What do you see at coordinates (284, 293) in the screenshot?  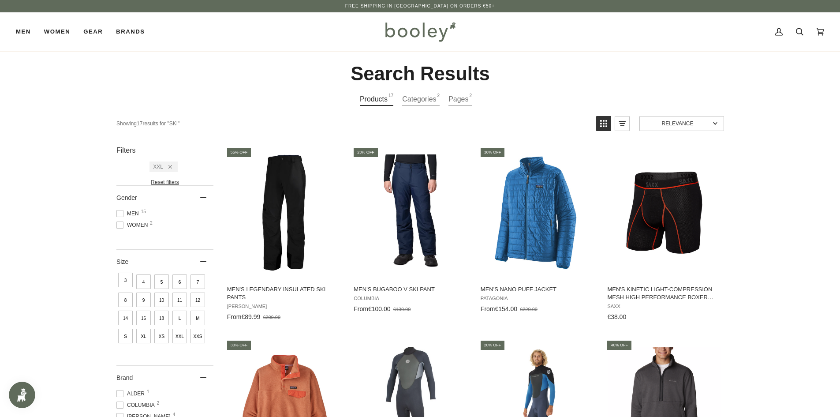 I see `span: Men's Legendary Insulated Ski Pants` at bounding box center [284, 293].